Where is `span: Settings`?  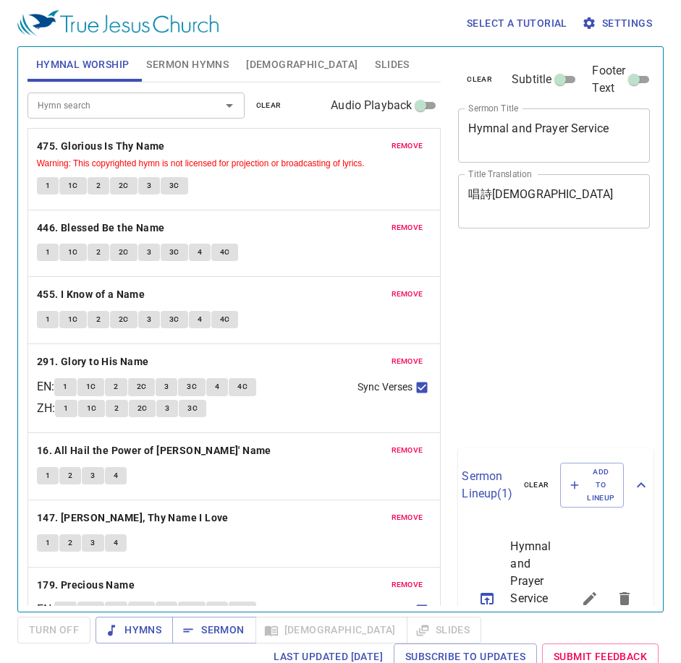
span: Settings is located at coordinates (618, 23).